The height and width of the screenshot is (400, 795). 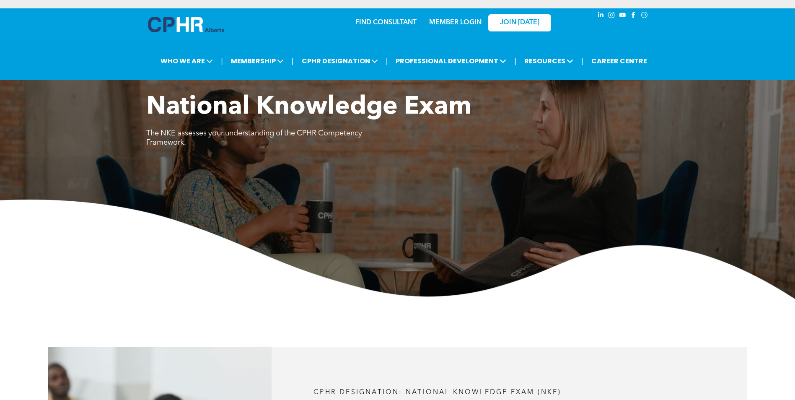 I want to click on span: The NKE assesses your understanding of the CPHR Competency Framework., so click(x=254, y=138).